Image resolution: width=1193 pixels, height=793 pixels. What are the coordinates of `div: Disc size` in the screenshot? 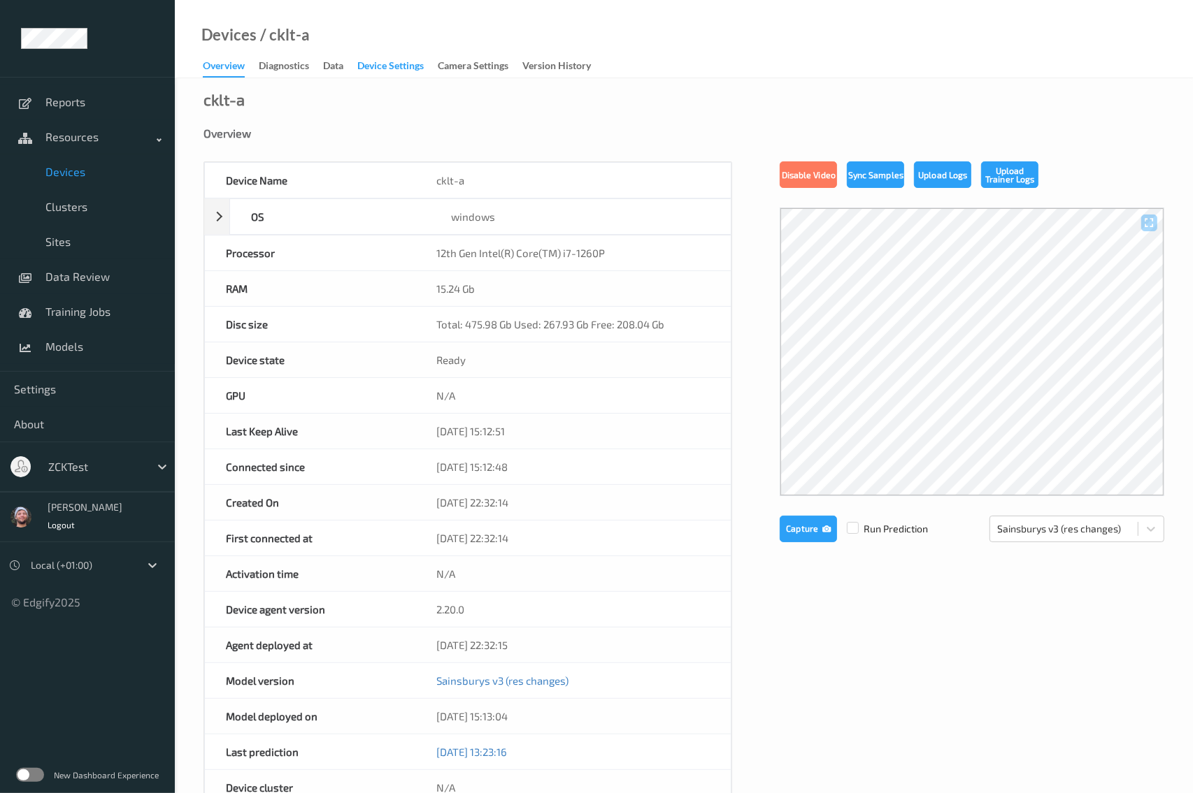 It's located at (310, 324).